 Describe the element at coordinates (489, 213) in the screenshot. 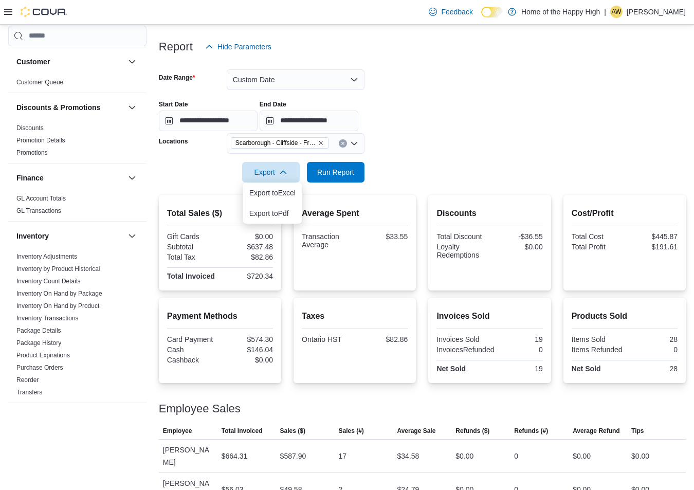

I see `h2: Discounts` at that location.